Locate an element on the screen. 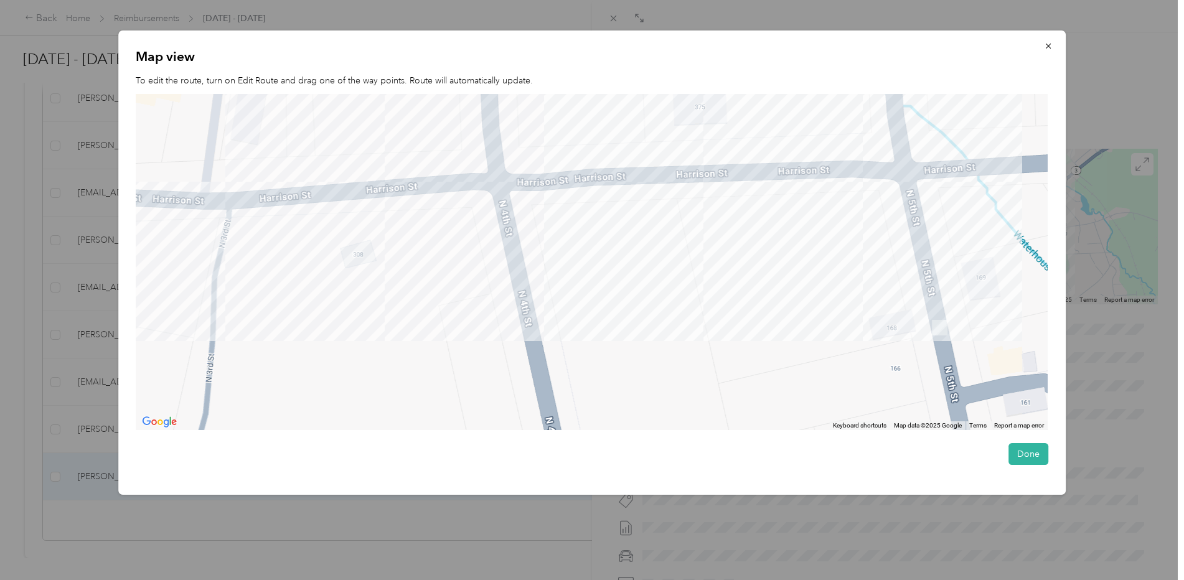 The height and width of the screenshot is (580, 1184). span: Map data ©2025 Google is located at coordinates (928, 425).